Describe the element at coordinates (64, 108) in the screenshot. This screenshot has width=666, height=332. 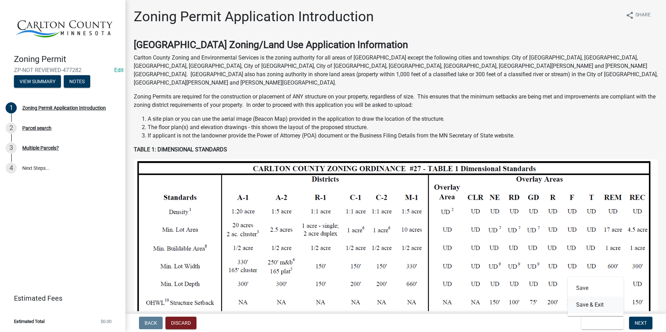
I see `div: Zoning Permit Application Introduction` at that location.